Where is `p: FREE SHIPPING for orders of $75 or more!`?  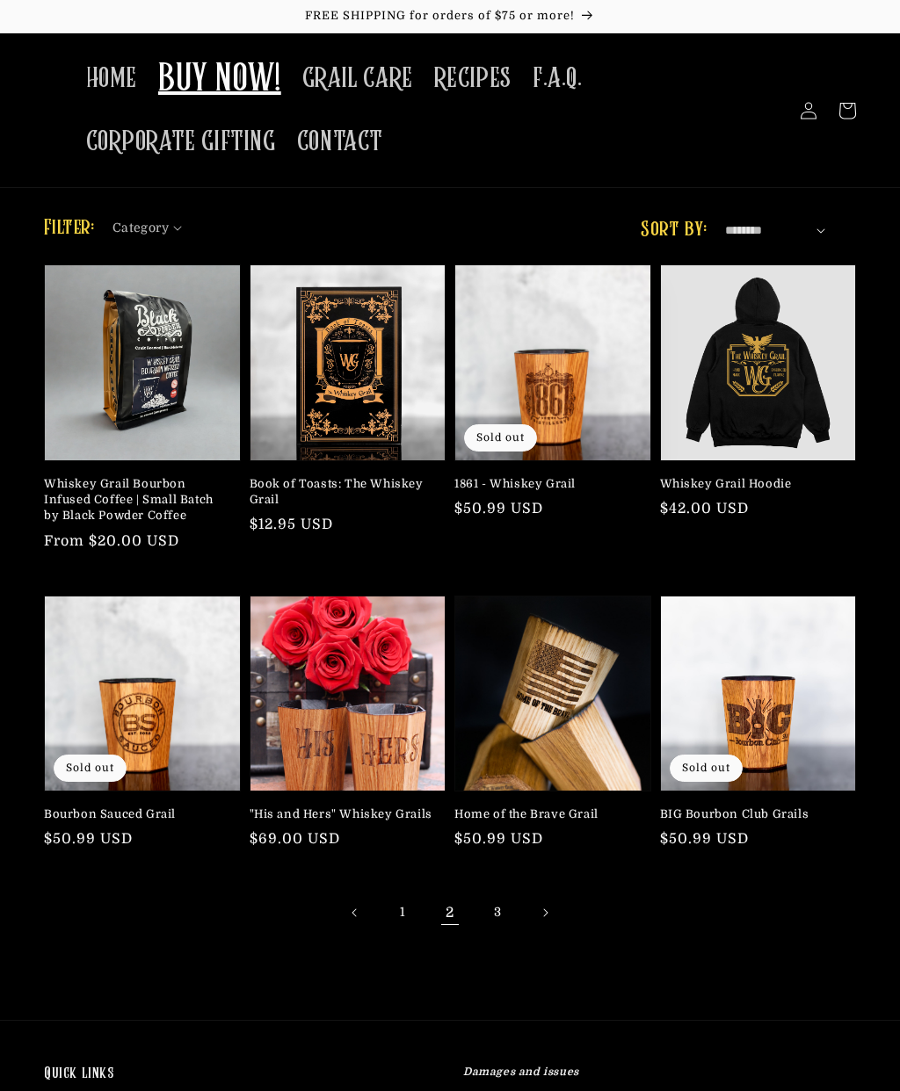
p: FREE SHIPPING for orders of $75 or more! is located at coordinates (450, 16).